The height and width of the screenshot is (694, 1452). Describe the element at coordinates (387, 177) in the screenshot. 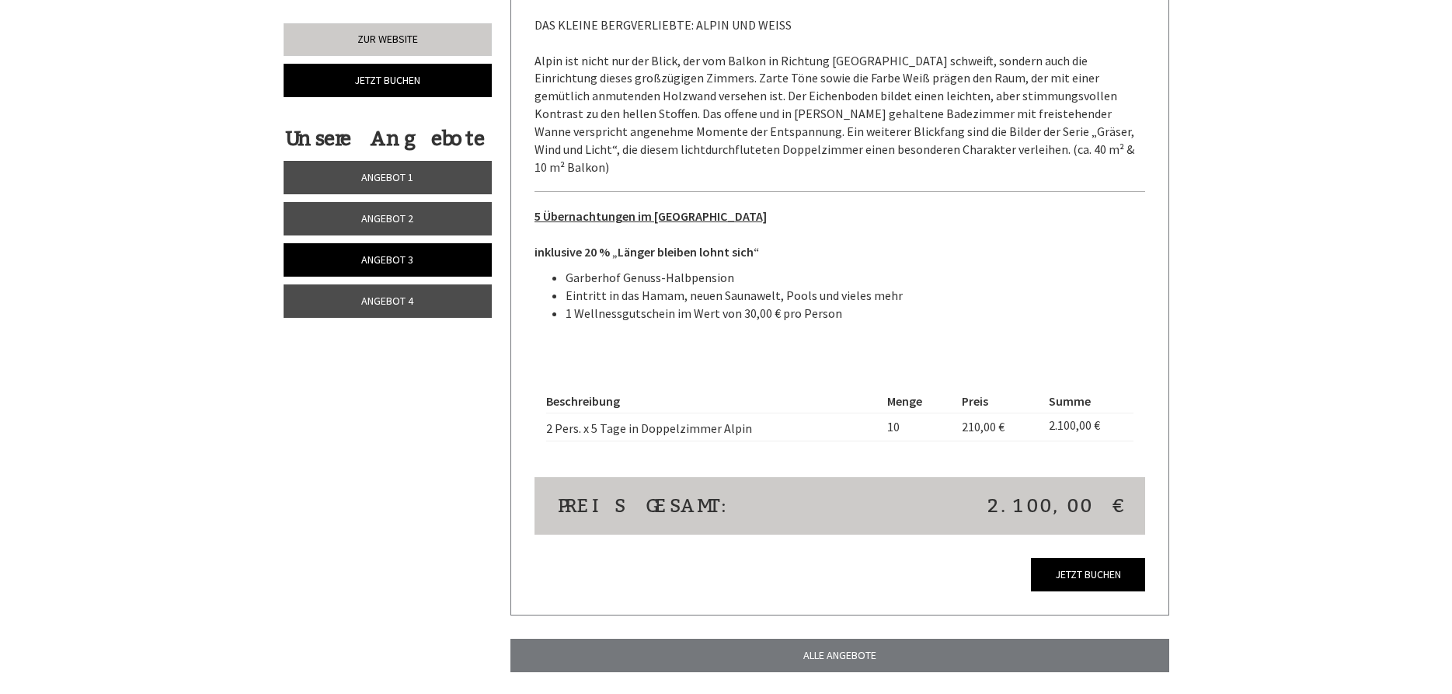

I see `span: Angebot 1` at that location.